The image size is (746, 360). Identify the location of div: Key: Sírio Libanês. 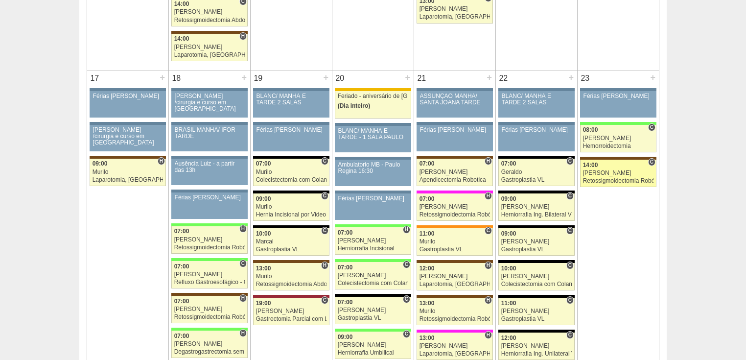
(291, 296).